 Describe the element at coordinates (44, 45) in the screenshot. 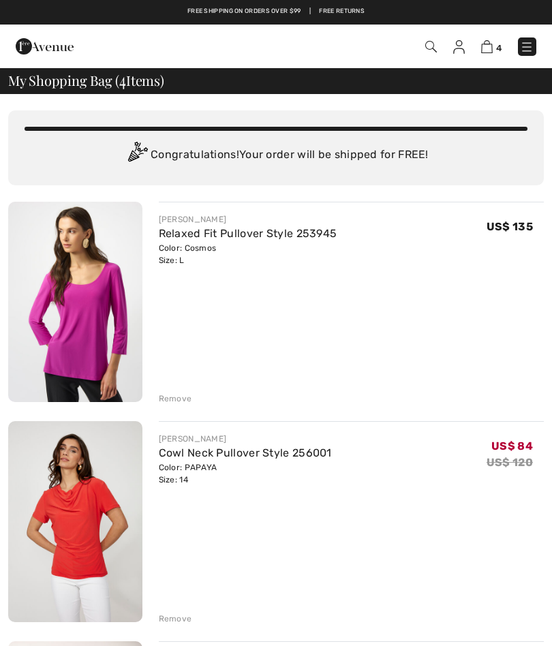

I see `a: 1ère Avenue` at that location.